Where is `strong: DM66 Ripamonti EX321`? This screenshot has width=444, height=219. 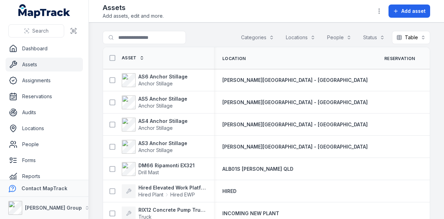
strong: DM66 Ripamonti EX321 is located at coordinates (166, 165).